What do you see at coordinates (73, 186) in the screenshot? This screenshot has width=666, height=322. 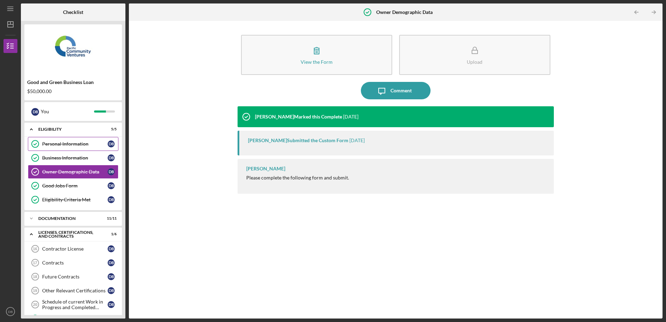 I see `a: Good Jobs FormDB` at bounding box center [73, 186].